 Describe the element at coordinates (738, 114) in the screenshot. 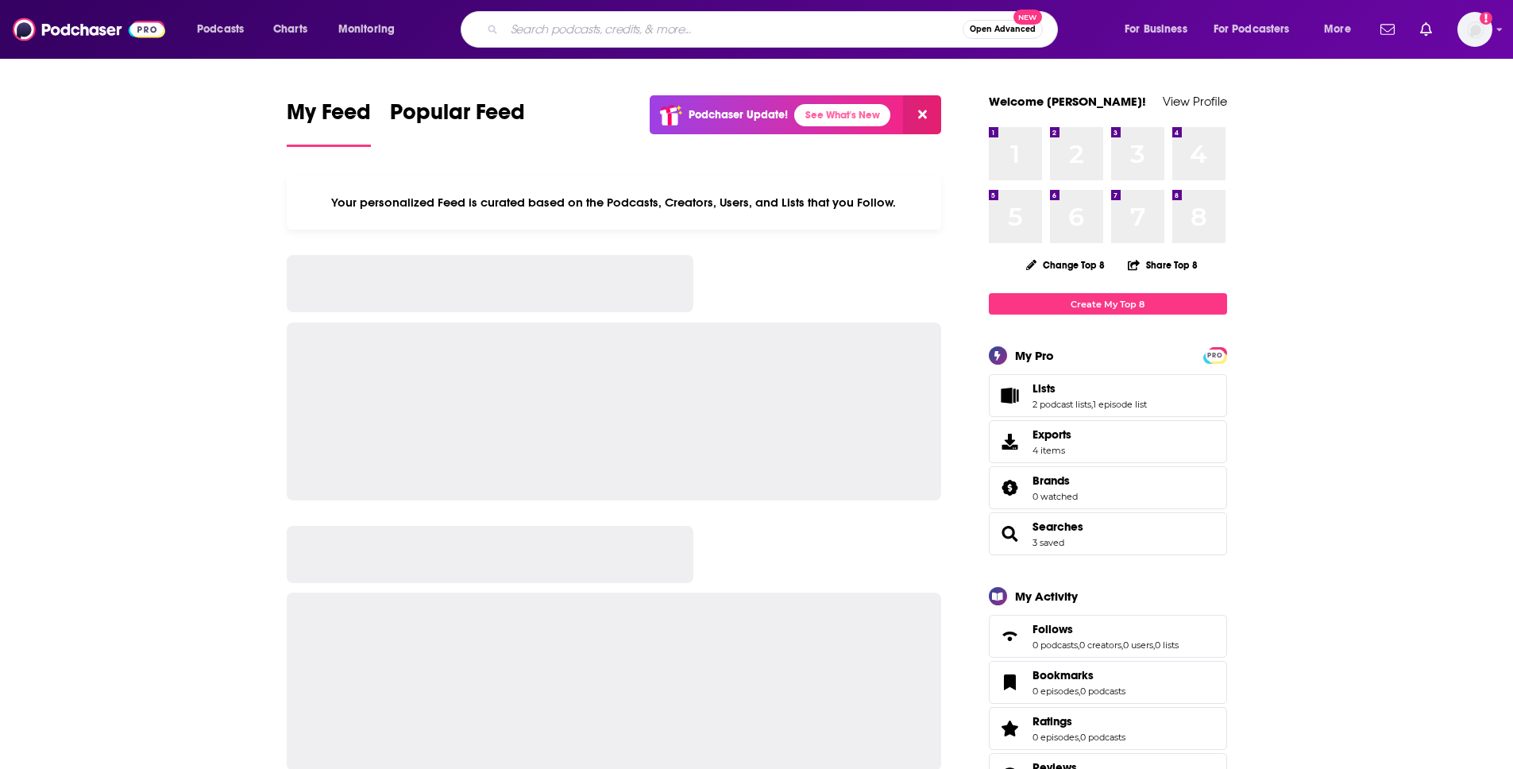

I see `p: Podchaser Update!` at that location.